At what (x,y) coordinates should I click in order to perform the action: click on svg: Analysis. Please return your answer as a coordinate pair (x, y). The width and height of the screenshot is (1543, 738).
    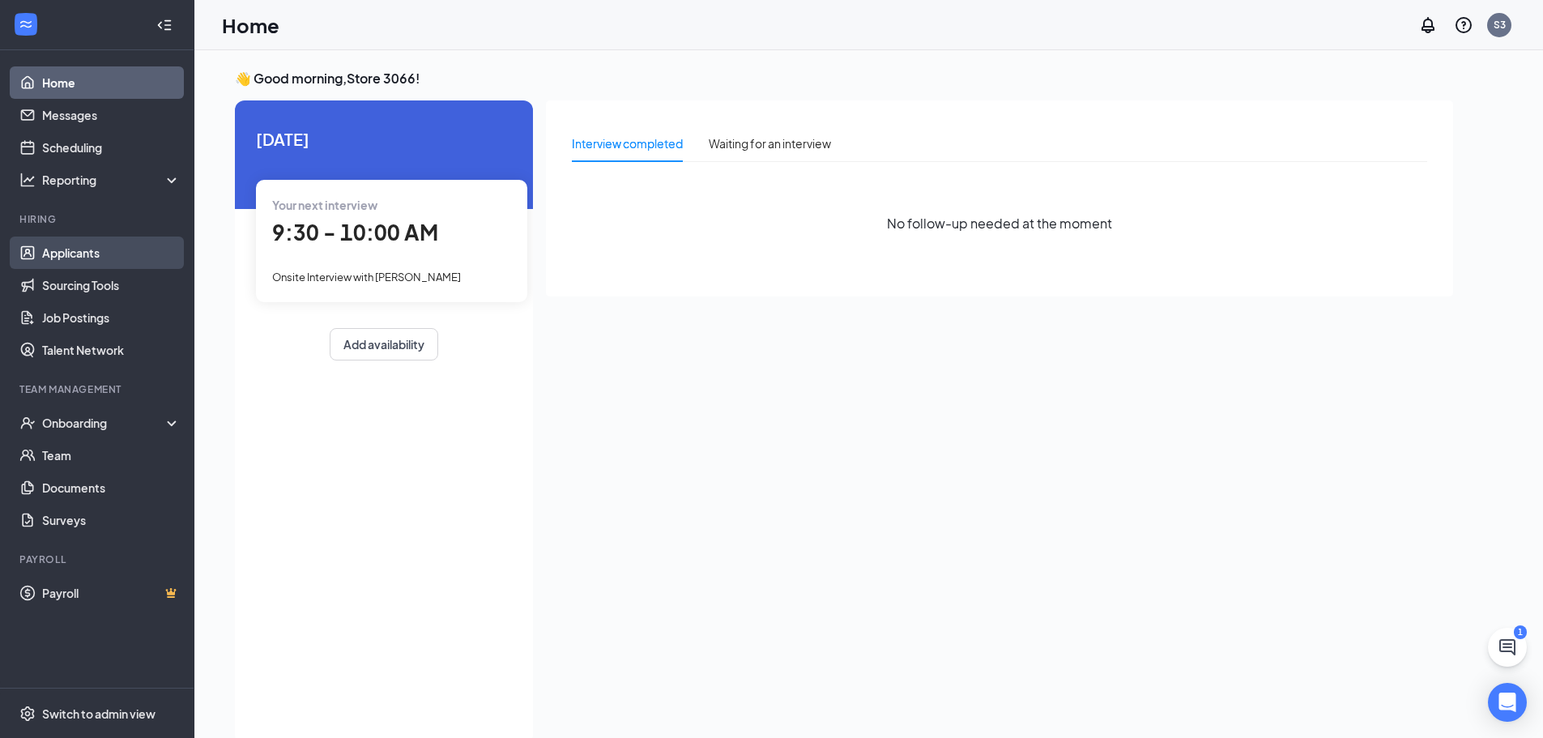
    Looking at the image, I should click on (28, 180).